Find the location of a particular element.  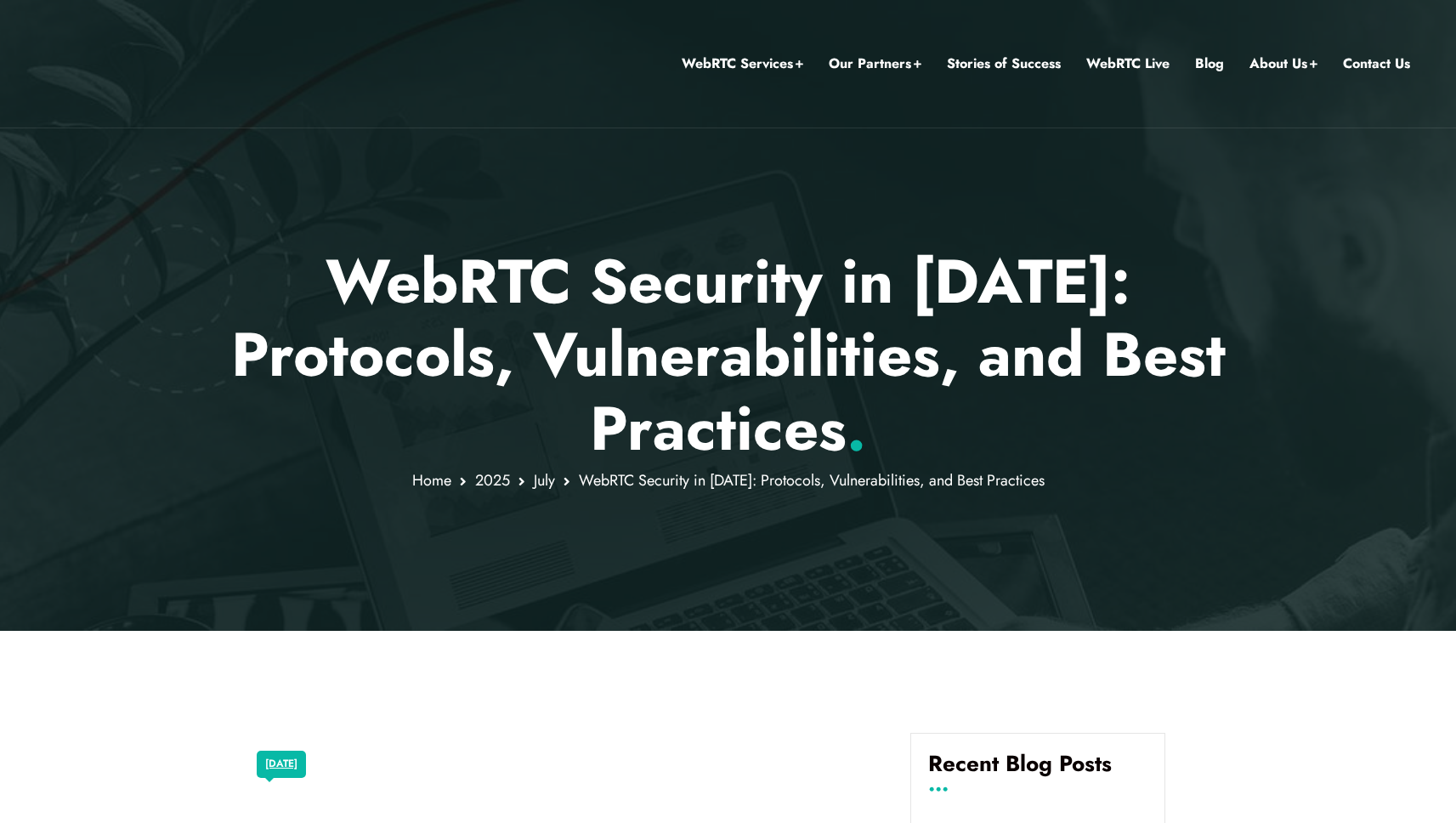

a: Home is located at coordinates (432, 480).